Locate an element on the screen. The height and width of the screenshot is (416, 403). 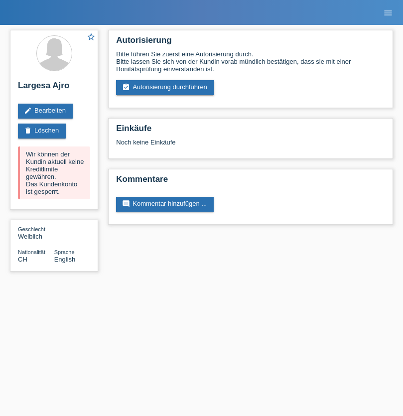
a: commentKommentar hinzufügen ... is located at coordinates (165, 204).